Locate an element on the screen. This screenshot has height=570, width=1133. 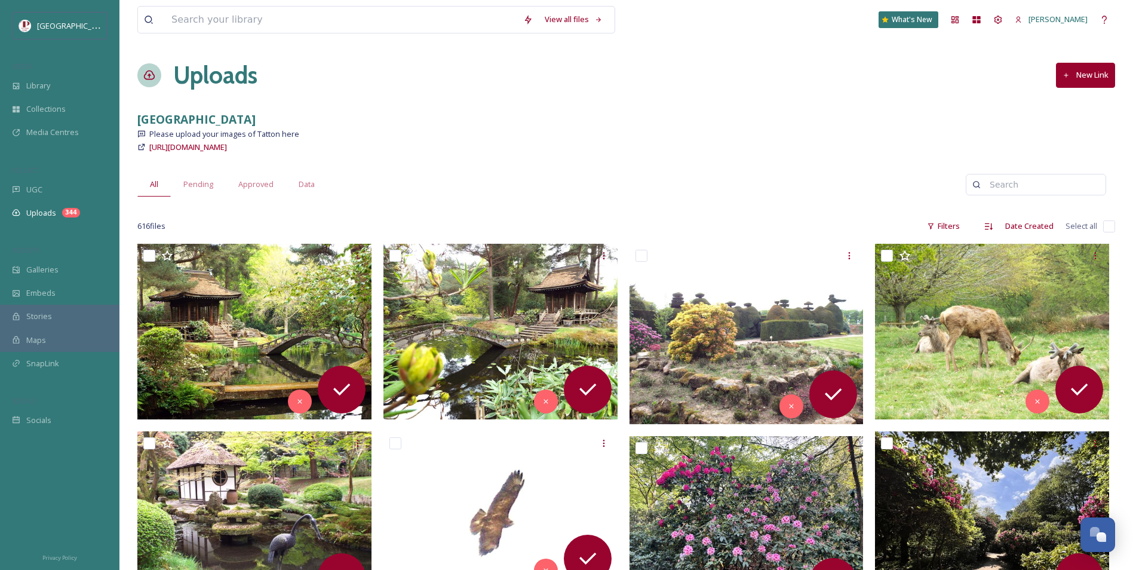
span: Privacy Policy is located at coordinates (60, 557).